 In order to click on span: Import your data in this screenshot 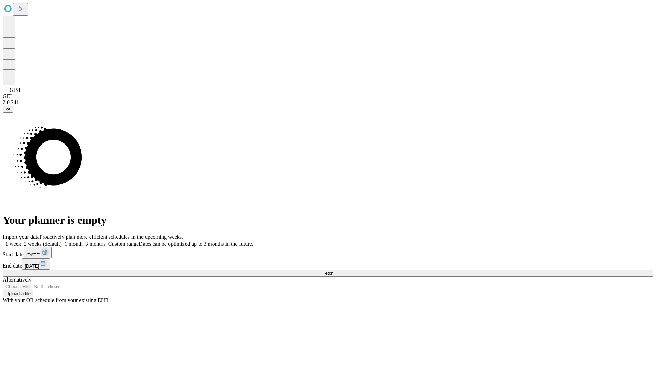, I will do `click(21, 237)`.